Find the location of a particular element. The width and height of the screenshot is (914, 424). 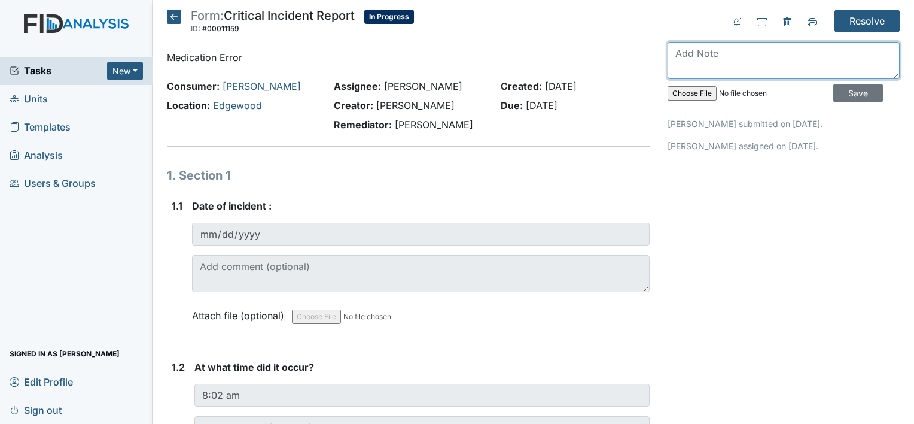

span: In Progress is located at coordinates (389, 17).